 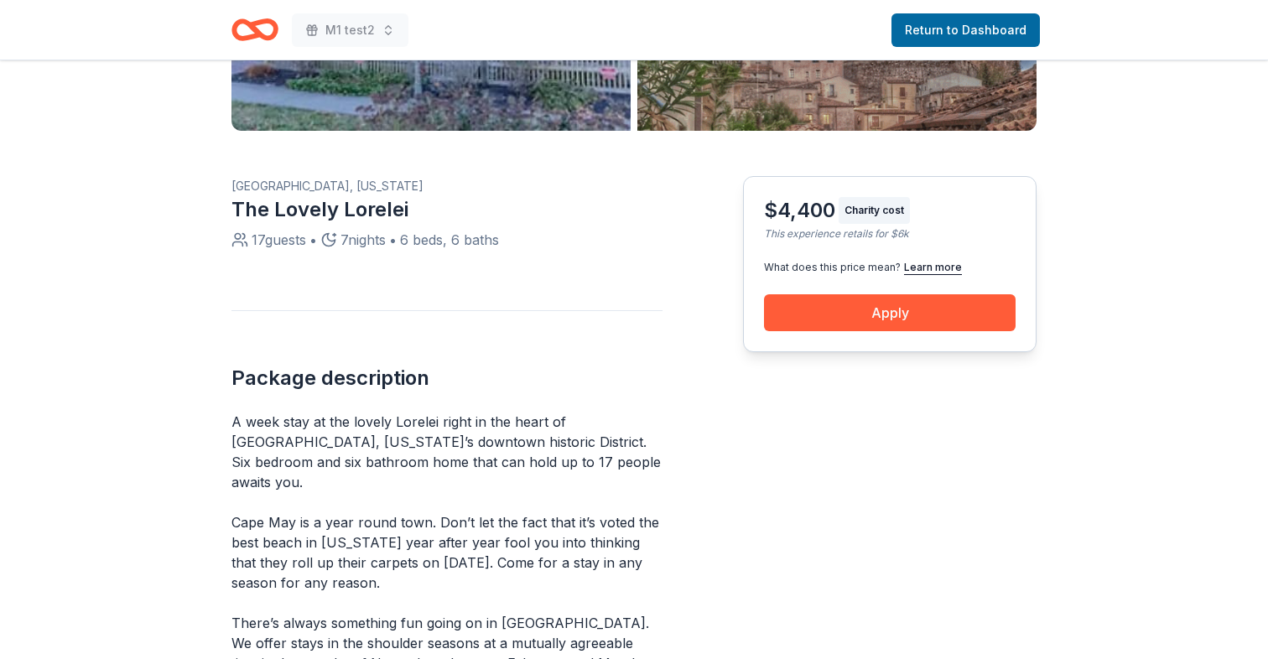 What do you see at coordinates (447, 210) in the screenshot?
I see `div: The Lovely Lorelei` at bounding box center [447, 210].